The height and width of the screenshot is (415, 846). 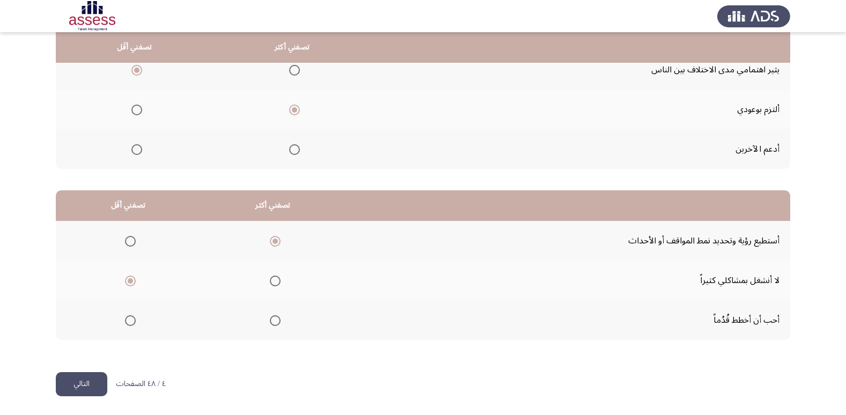 I want to click on img: Assess Talent Management logo, so click(x=754, y=16).